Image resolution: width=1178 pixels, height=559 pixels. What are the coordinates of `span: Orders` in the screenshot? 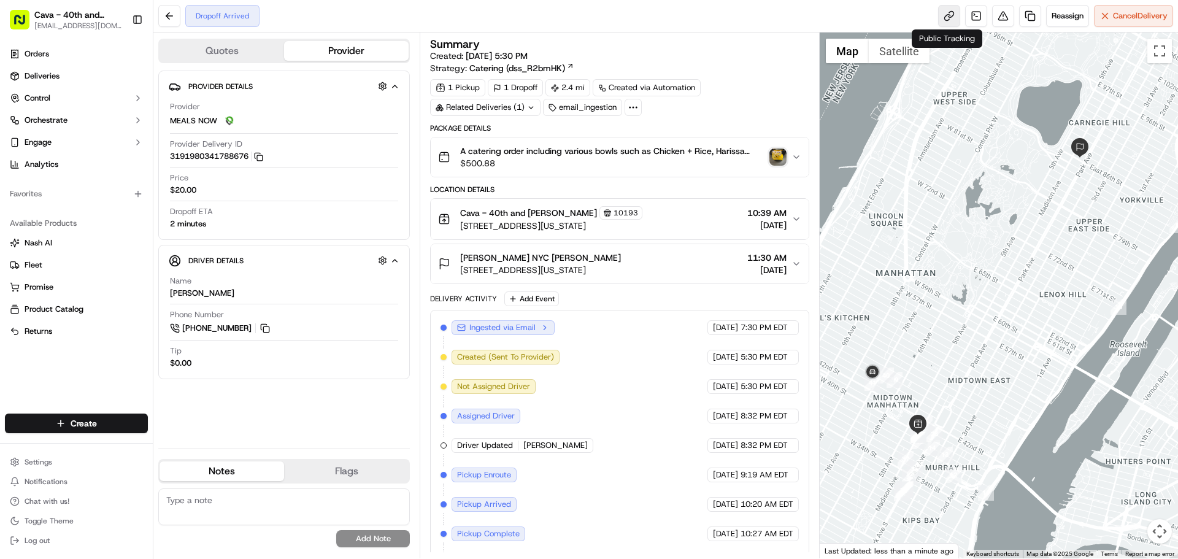 It's located at (37, 54).